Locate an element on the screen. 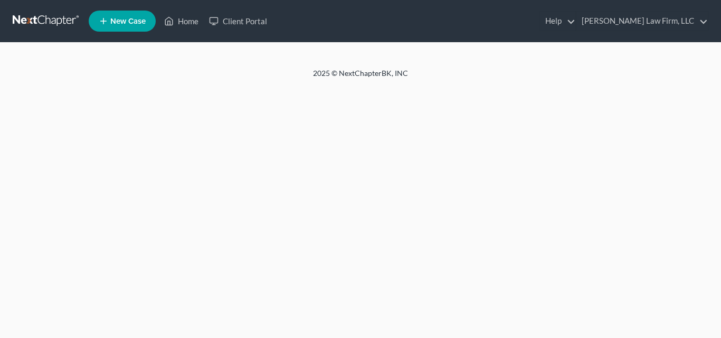 The image size is (721, 338). a: Client Portal is located at coordinates (238, 21).